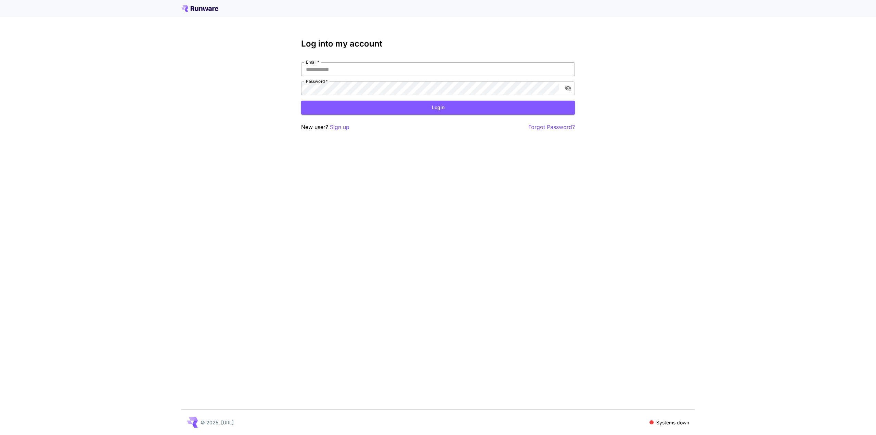 The width and height of the screenshot is (876, 435). I want to click on button: Sign up, so click(339, 127).